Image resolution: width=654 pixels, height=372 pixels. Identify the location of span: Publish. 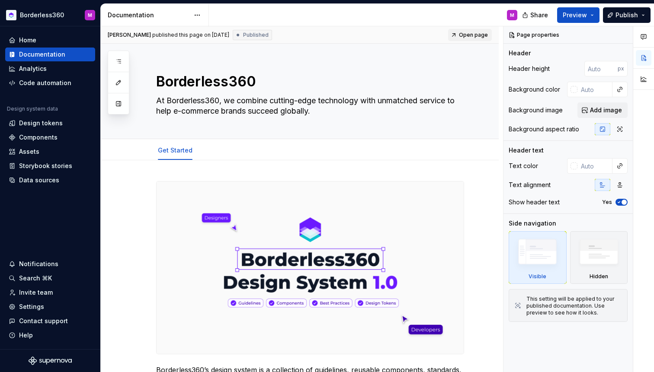
(626, 15).